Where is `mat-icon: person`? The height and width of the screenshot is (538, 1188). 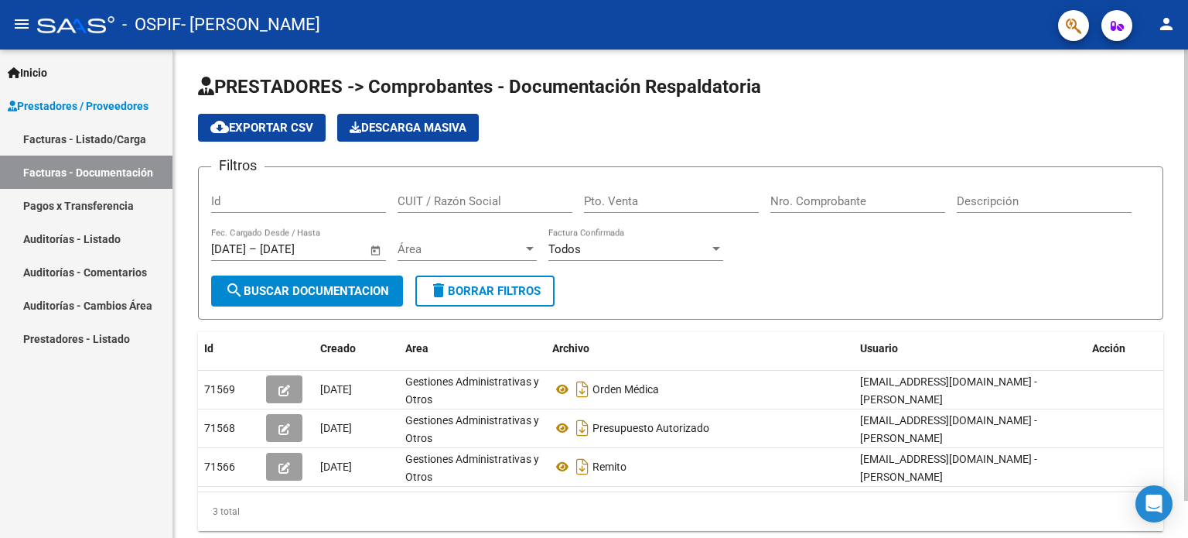
mat-icon: person is located at coordinates (1166, 24).